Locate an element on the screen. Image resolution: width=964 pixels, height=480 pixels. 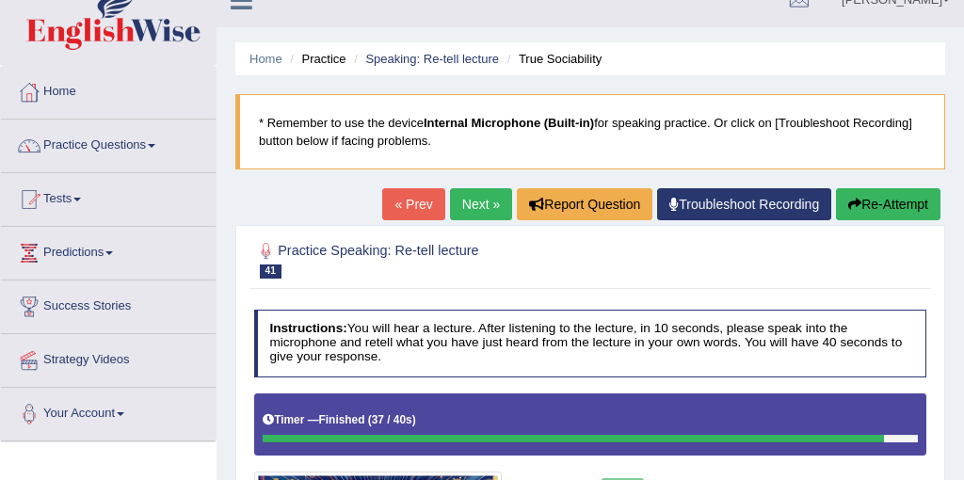
a: Predictions is located at coordinates (108, 250).